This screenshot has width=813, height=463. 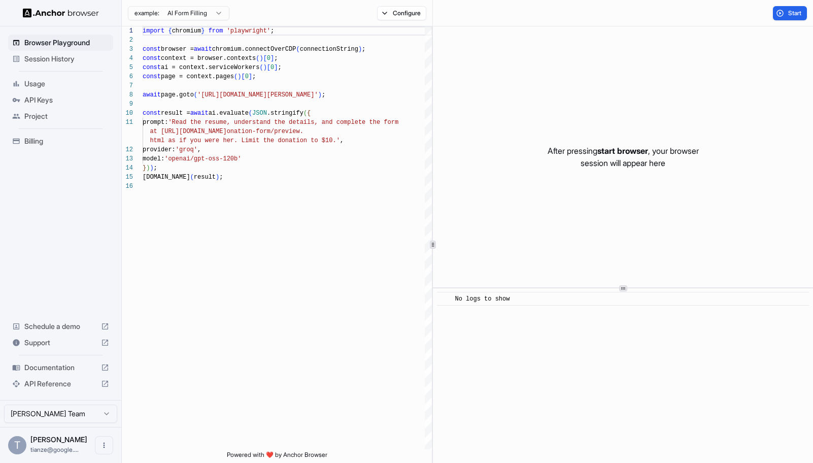 I want to click on div: Documentation, so click(x=60, y=367).